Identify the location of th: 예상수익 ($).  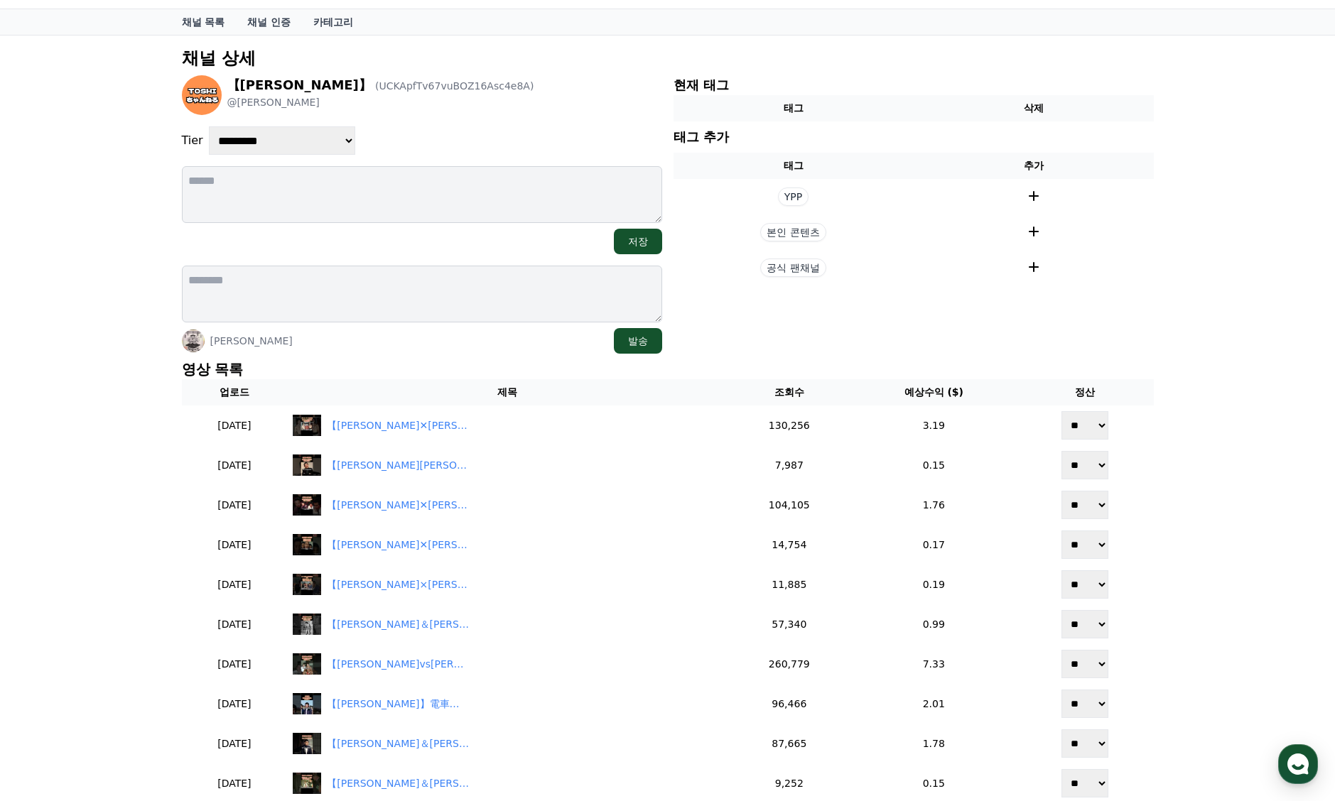
(933, 392).